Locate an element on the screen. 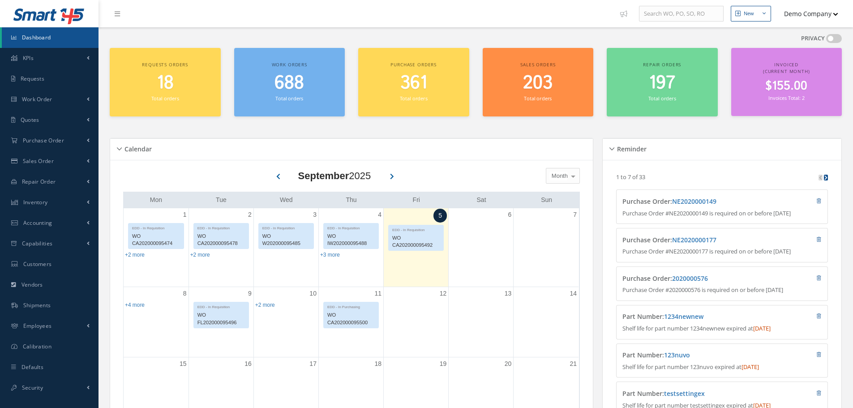  a: Requests orders 18 Total orders is located at coordinates (165, 82).